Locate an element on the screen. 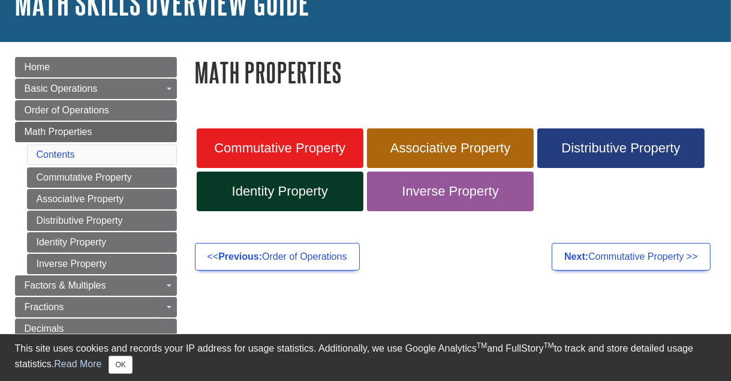  a: Decimals is located at coordinates (96, 328).